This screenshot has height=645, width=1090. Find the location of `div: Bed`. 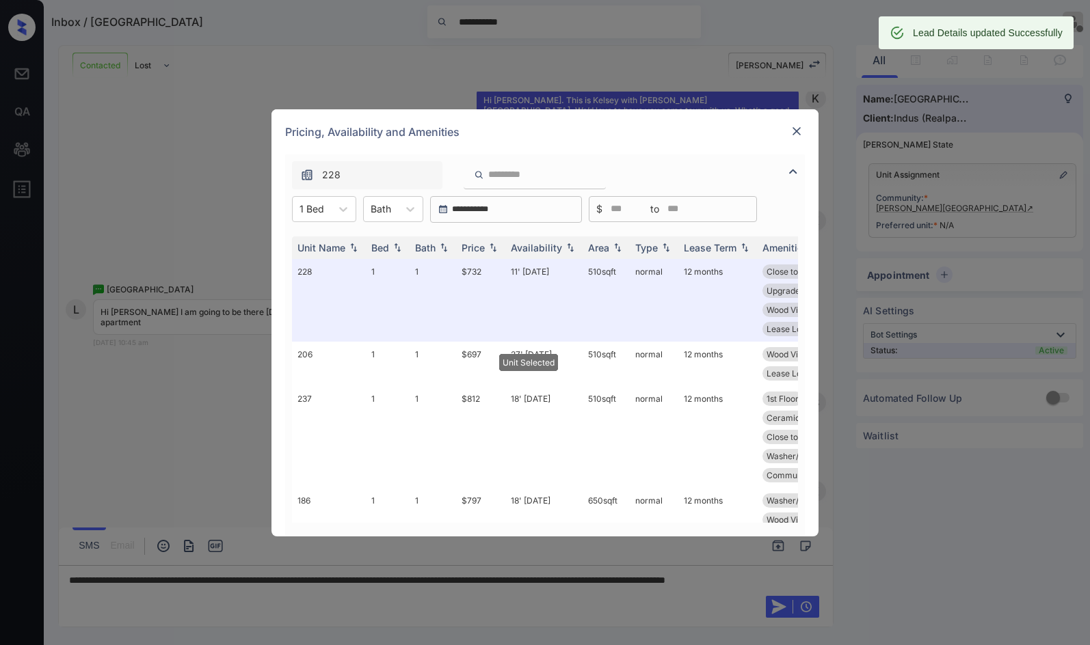

div: Bed is located at coordinates (380, 247).